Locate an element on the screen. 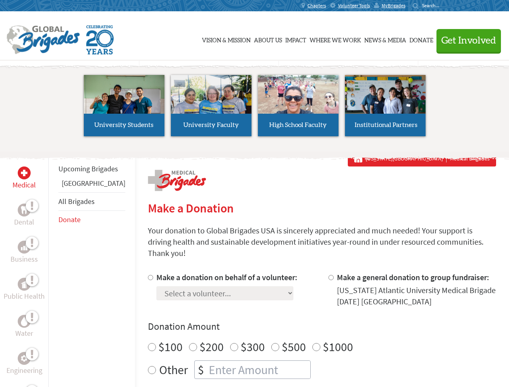  li: Panama is located at coordinates (92, 185).